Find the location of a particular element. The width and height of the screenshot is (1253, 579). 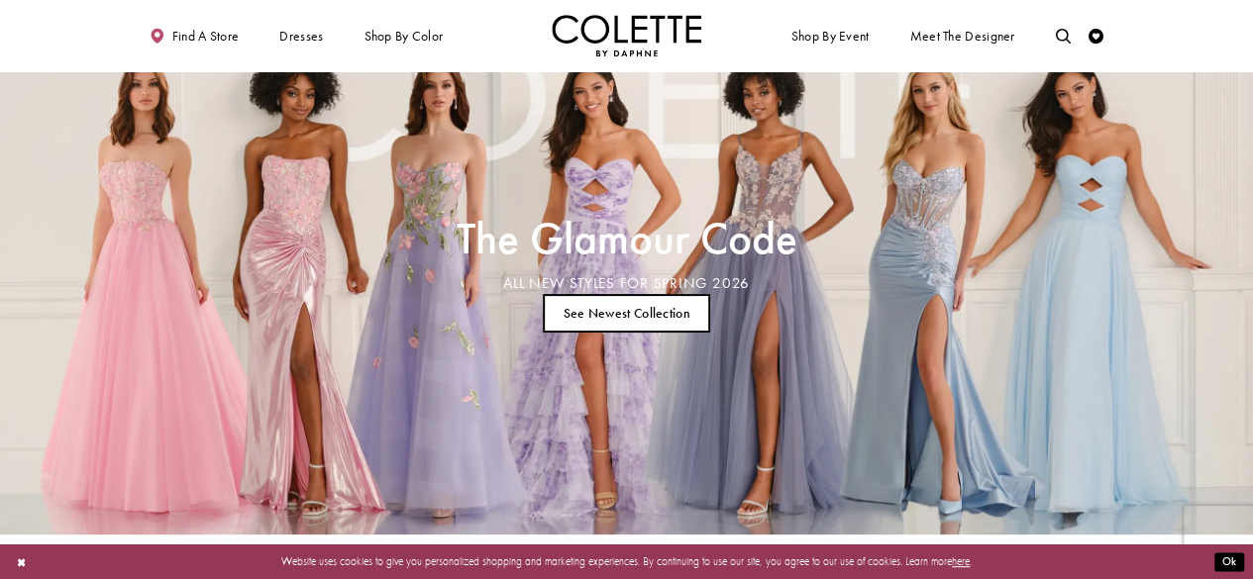

span: Find a store is located at coordinates (206, 36).